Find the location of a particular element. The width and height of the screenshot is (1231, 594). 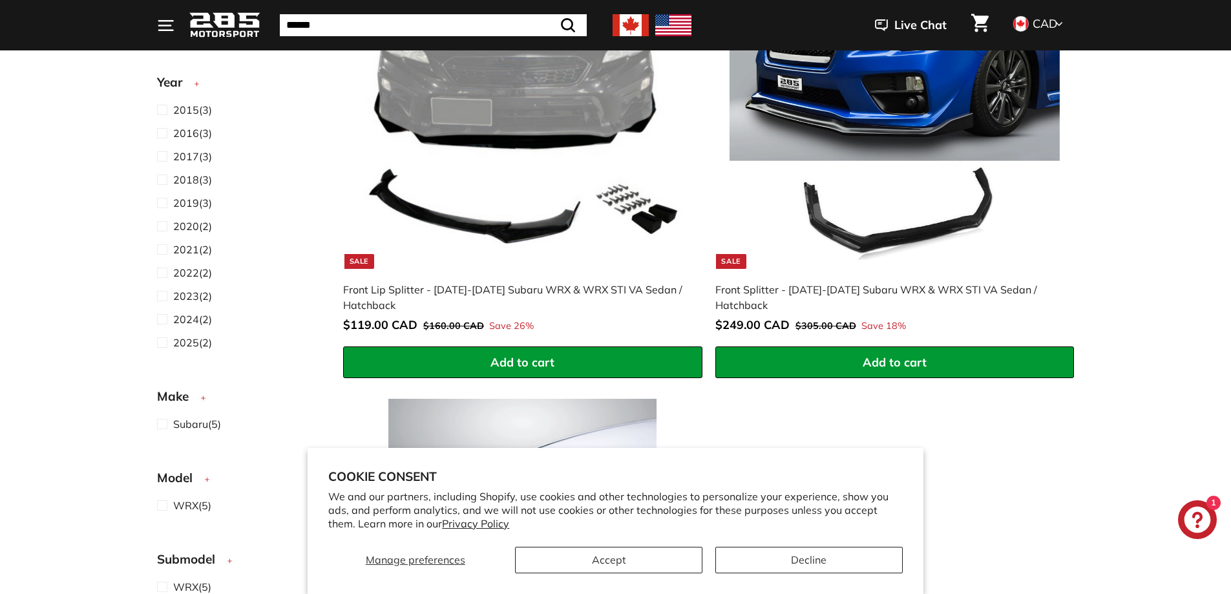

h2: Cookie consent is located at coordinates (615, 476).